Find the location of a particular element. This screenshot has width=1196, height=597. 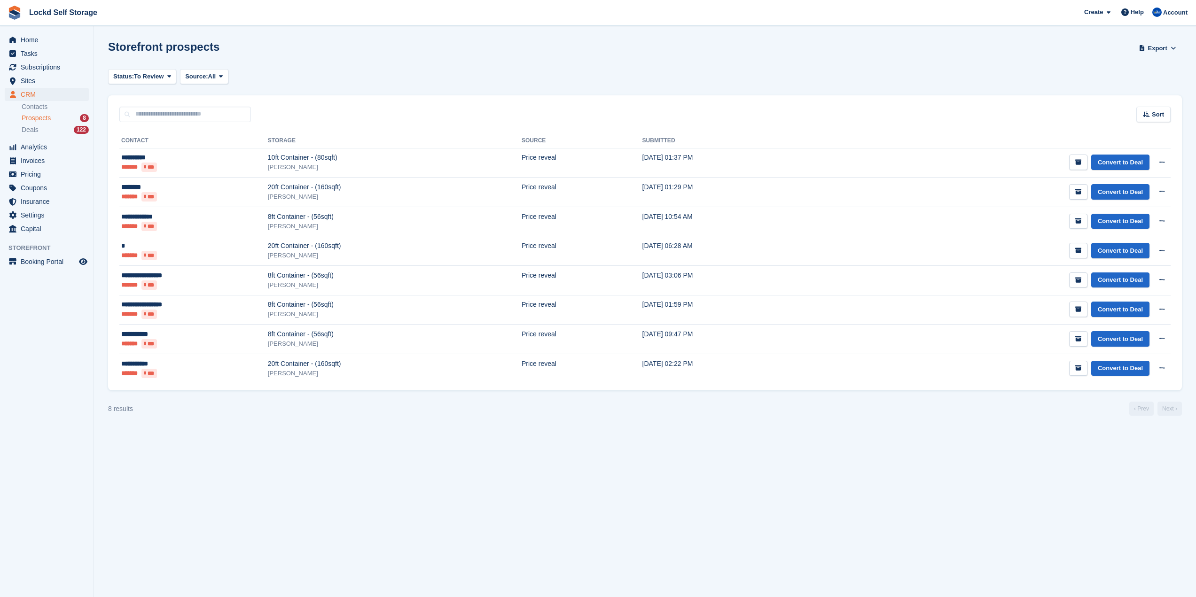

button: Source: All is located at coordinates (204, 77).